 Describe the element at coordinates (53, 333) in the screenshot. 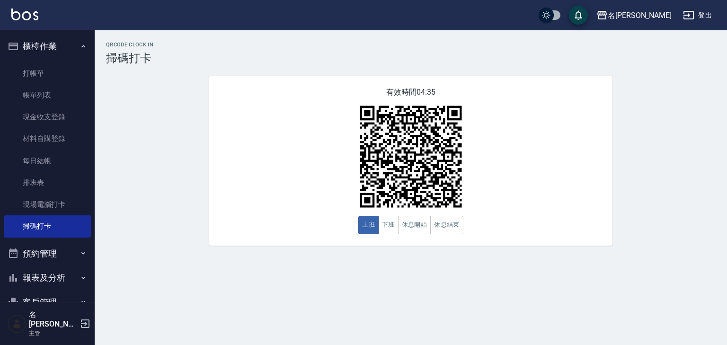

I see `p: 主管` at that location.